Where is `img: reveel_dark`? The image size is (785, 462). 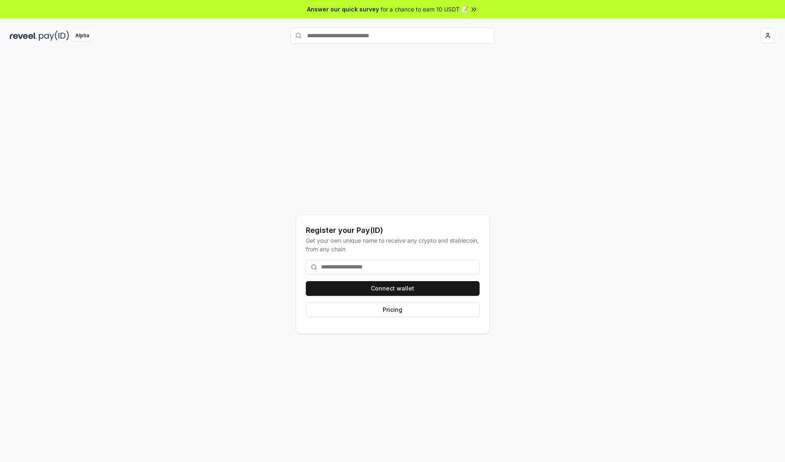
img: reveel_dark is located at coordinates (23, 36).